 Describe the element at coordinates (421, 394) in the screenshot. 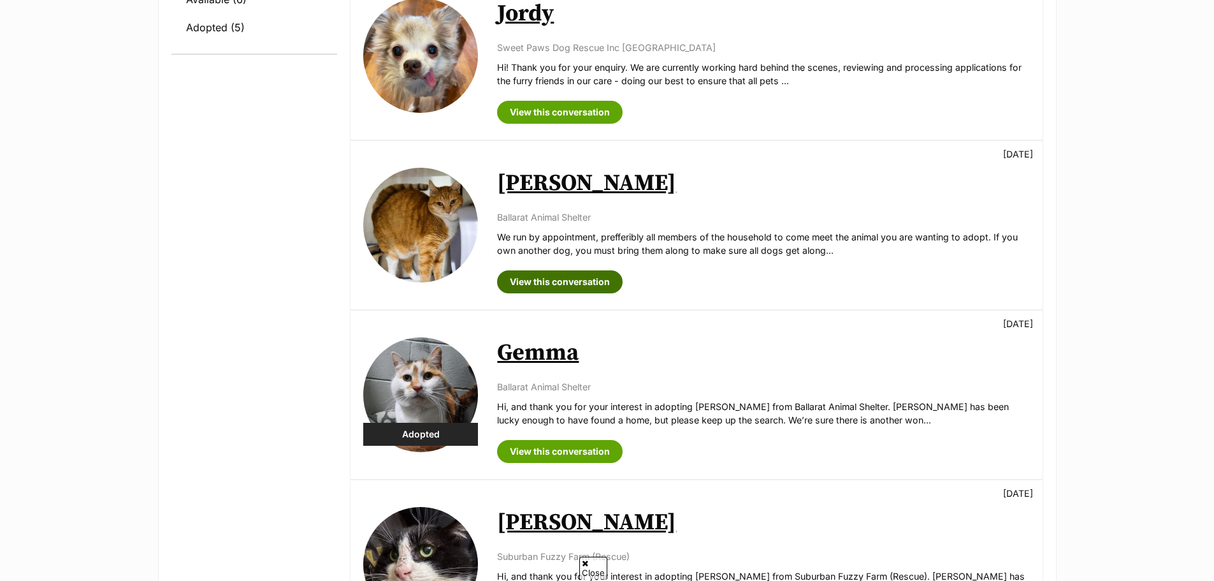

I see `img: Gemma` at that location.